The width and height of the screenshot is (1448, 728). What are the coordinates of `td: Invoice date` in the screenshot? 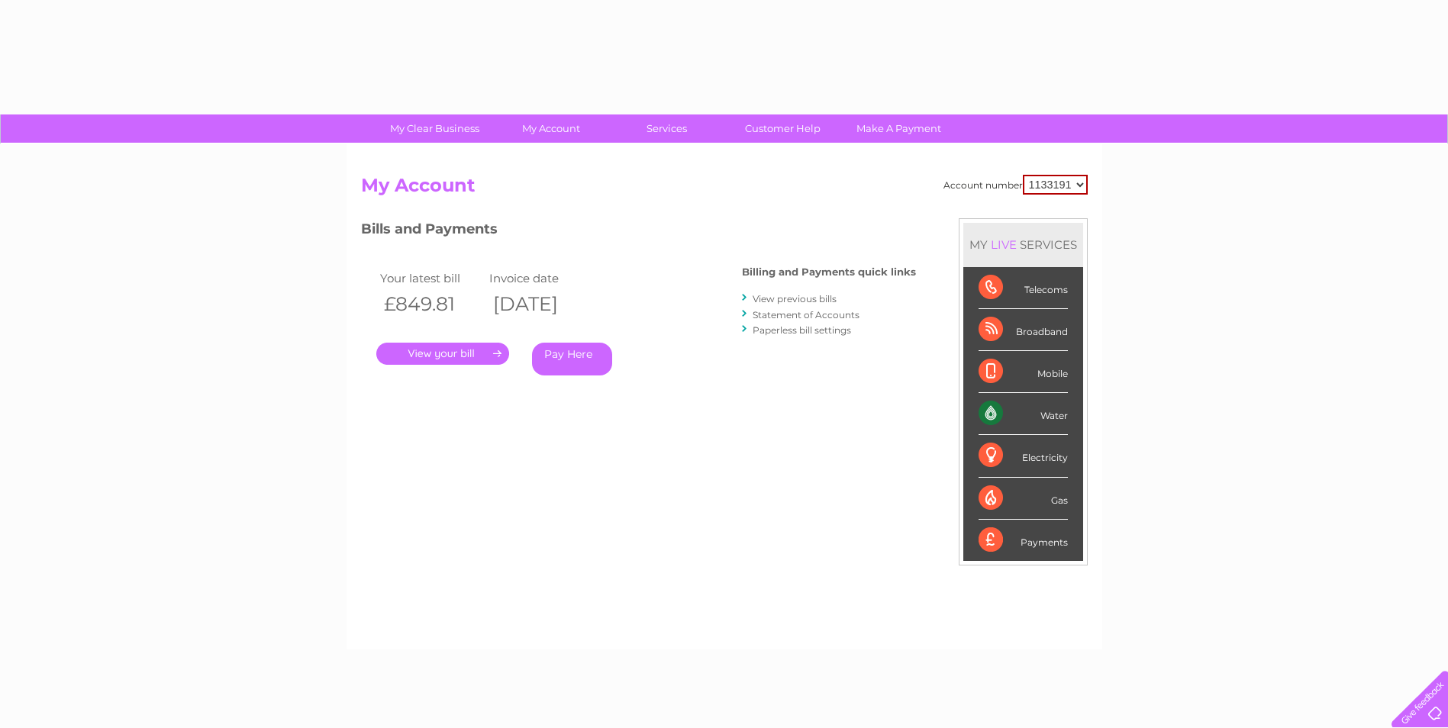 It's located at (540, 278).